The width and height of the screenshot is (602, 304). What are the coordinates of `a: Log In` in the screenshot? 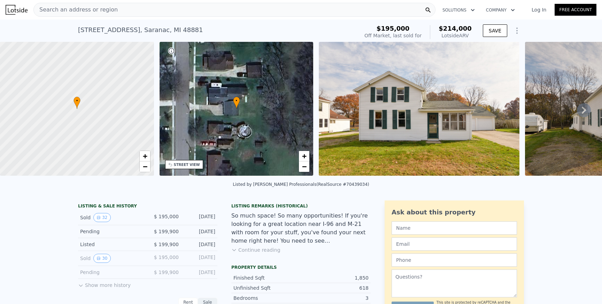 It's located at (539, 10).